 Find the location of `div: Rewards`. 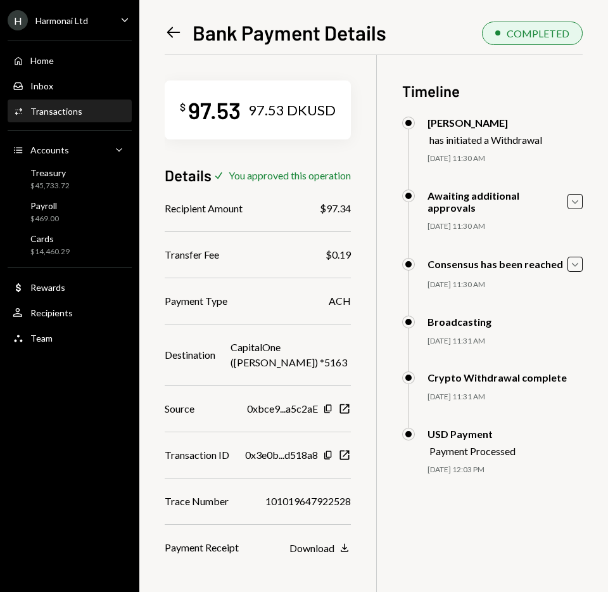

div: Rewards is located at coordinates (48, 287).